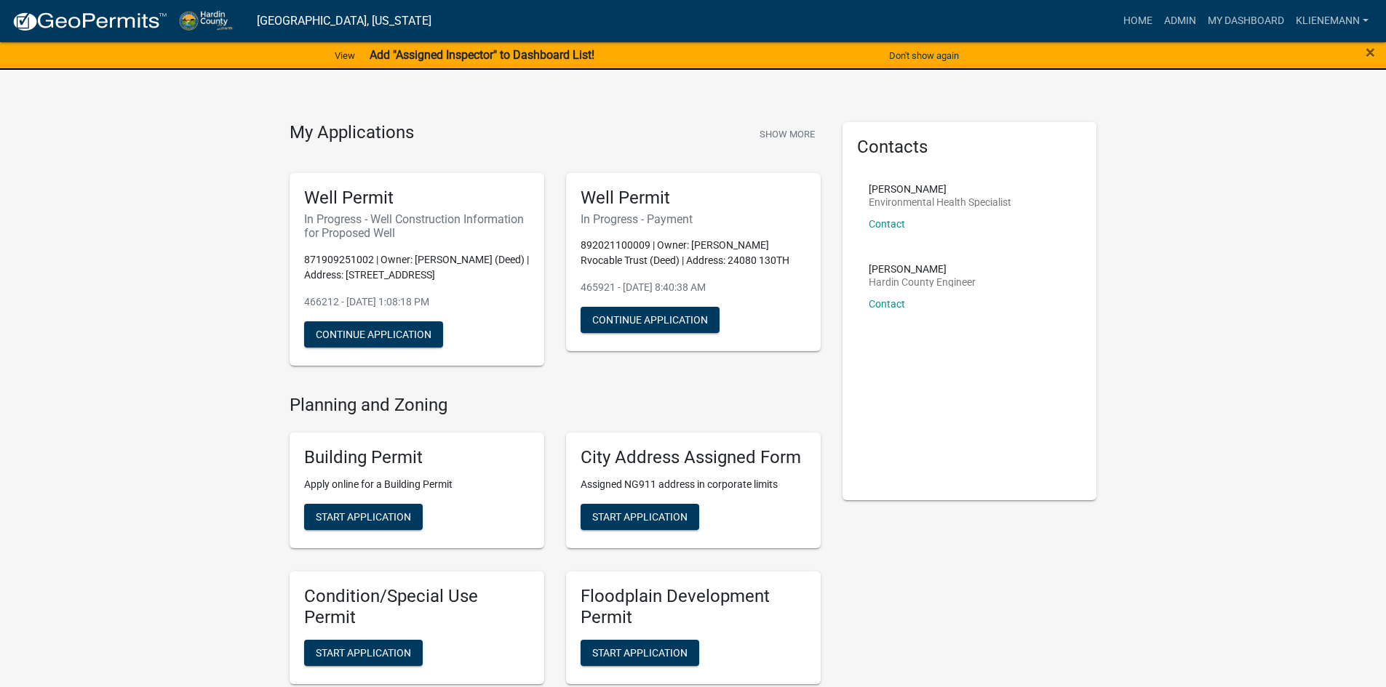  What do you see at coordinates (693, 484) in the screenshot?
I see `p: Assigned NG911 address in corporate limits` at bounding box center [693, 484].